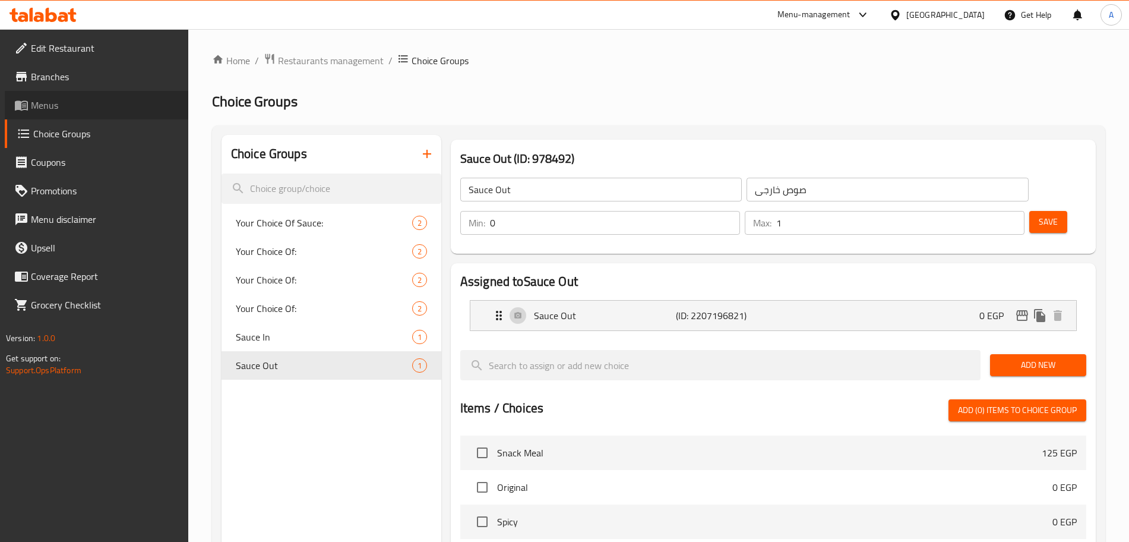 This screenshot has height=542, width=1129. What do you see at coordinates (96, 276) in the screenshot?
I see `a: Coverage Report` at bounding box center [96, 276].